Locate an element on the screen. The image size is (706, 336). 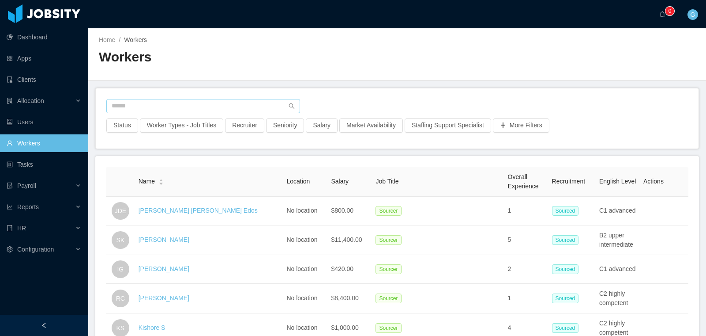
a: icon: pie-chartDashboard is located at coordinates (44, 37).